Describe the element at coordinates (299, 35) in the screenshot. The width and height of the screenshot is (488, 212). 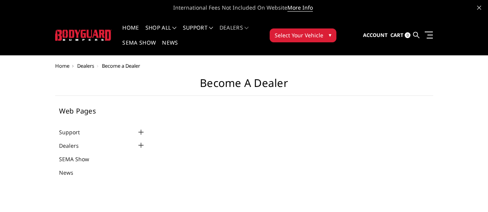
I see `span: Select Your Vehicle` at that location.